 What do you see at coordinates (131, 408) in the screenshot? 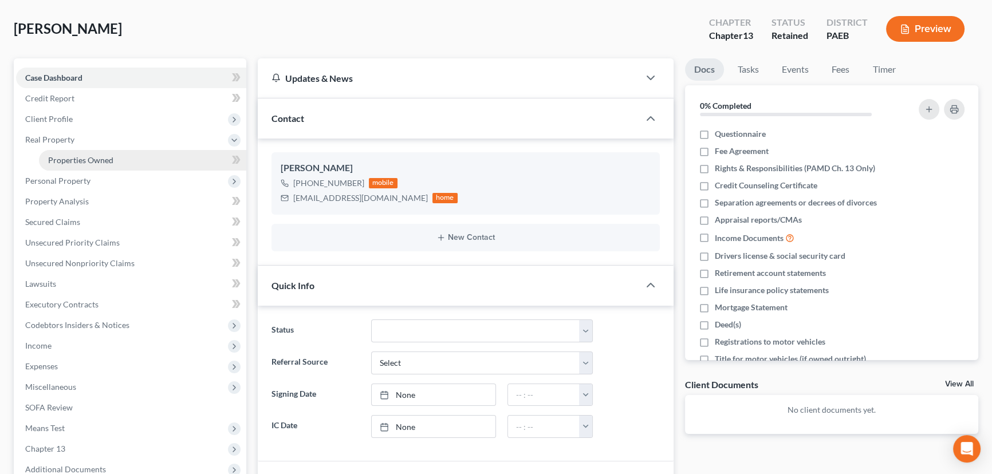
I see `a: SOFA Review` at bounding box center [131, 408].